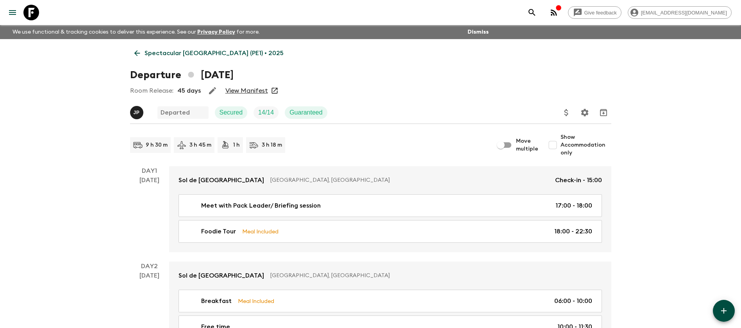 The height and width of the screenshot is (328, 741). Describe the element at coordinates (189, 91) in the screenshot. I see `p: 45 days` at that location.